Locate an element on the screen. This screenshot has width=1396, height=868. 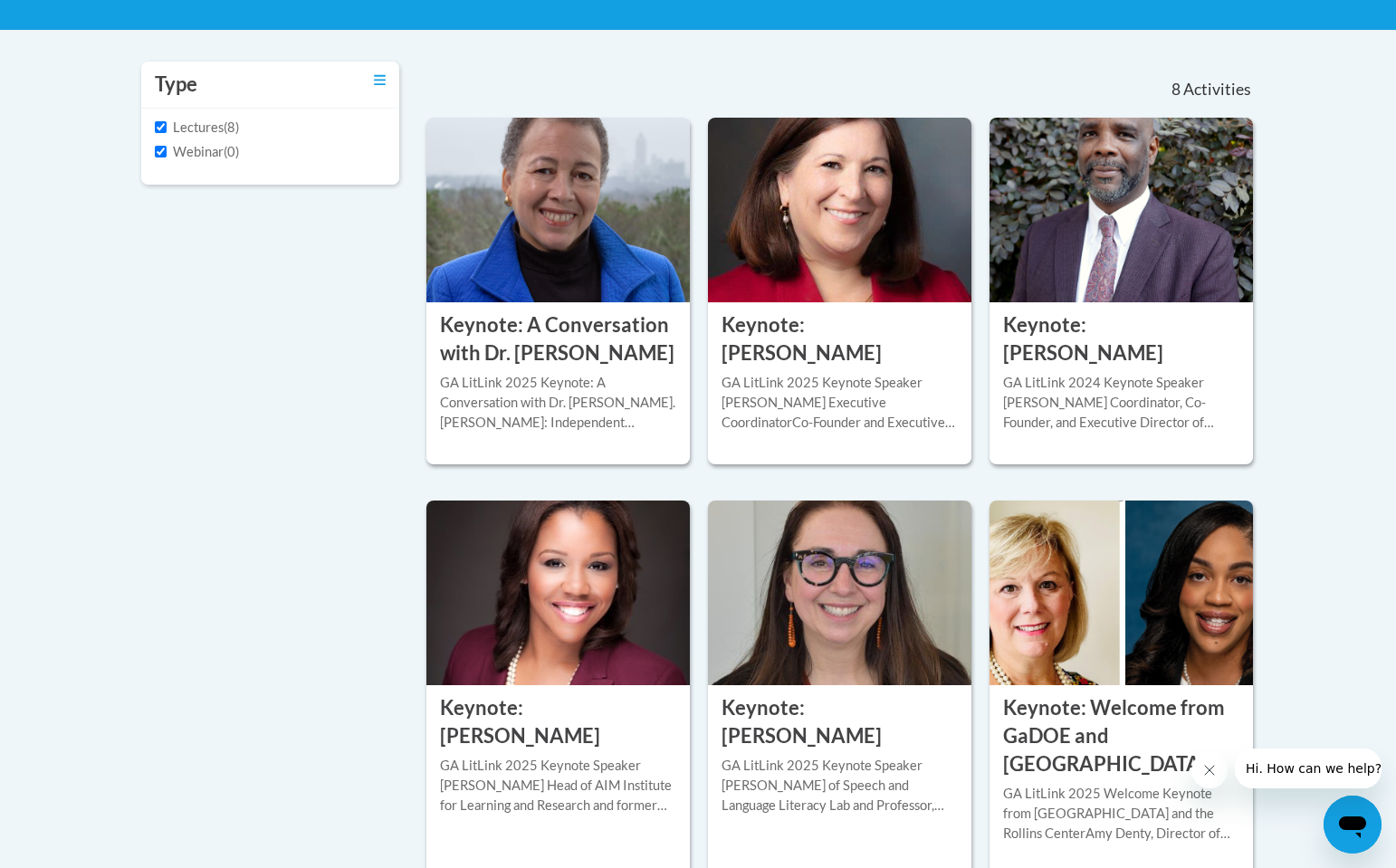
h3: Type is located at coordinates (175, 84).